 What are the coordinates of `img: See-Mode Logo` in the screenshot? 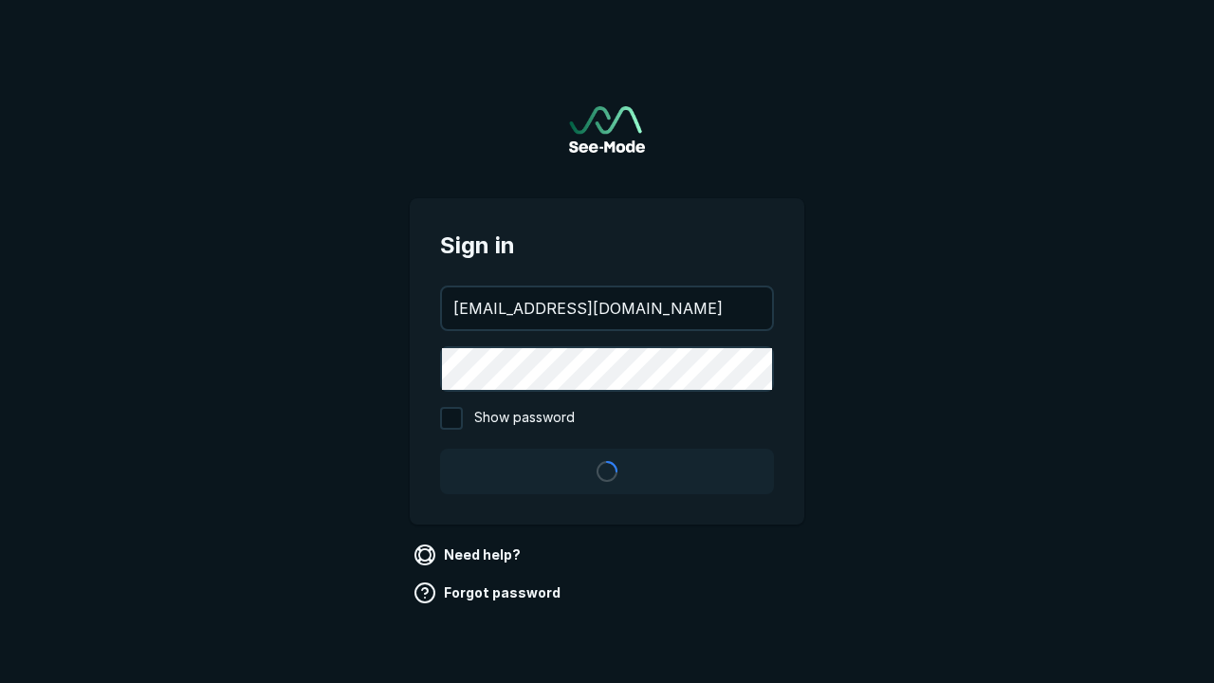 It's located at (607, 129).